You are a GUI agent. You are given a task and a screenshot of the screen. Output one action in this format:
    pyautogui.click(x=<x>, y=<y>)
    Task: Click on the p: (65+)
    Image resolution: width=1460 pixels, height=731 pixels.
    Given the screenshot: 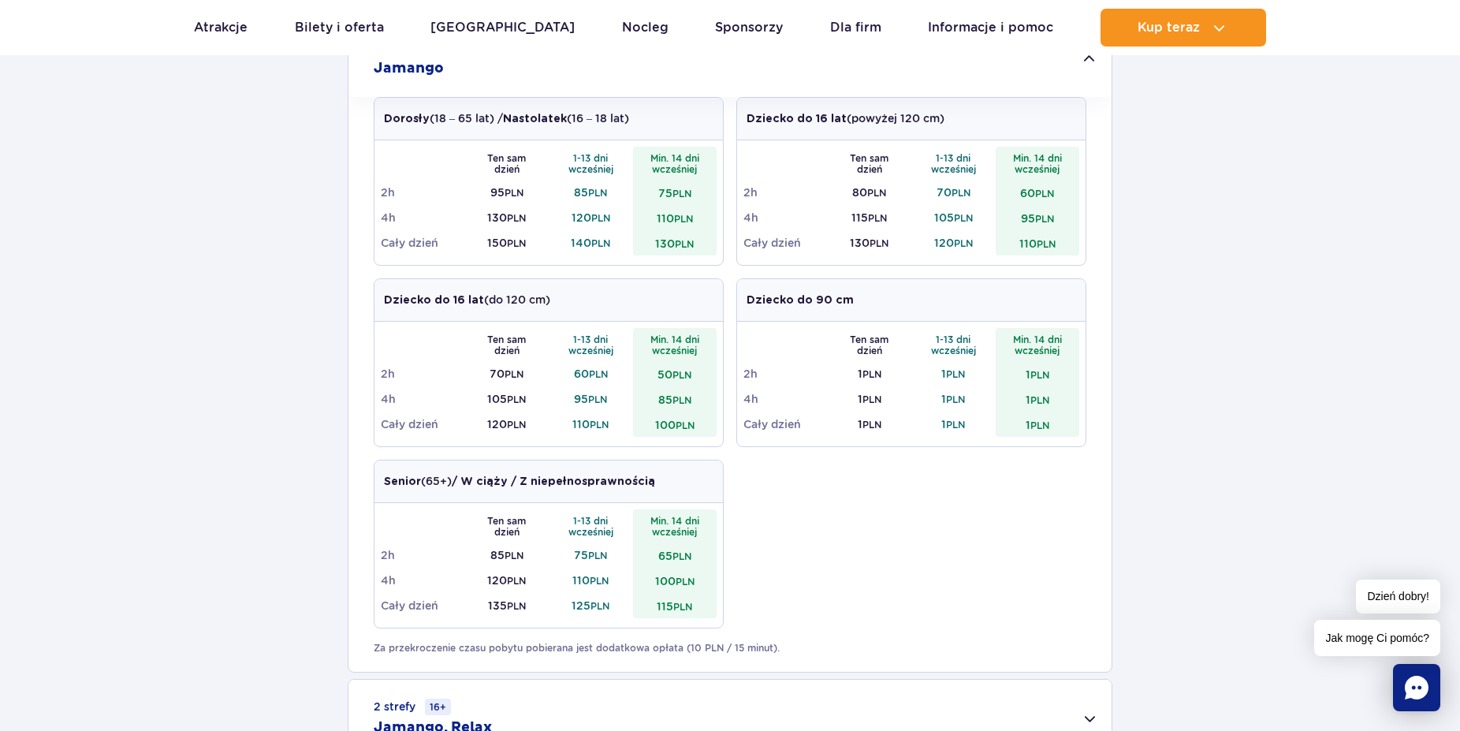 What is the action you would take?
    pyautogui.click(x=519, y=481)
    